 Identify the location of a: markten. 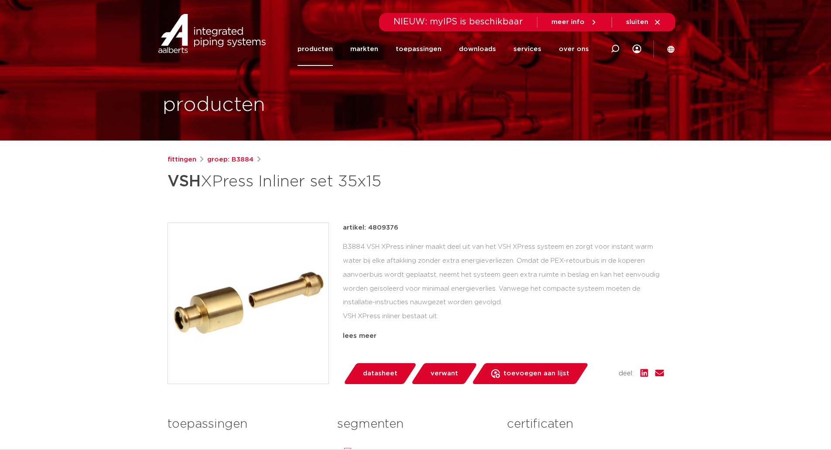
(364, 49).